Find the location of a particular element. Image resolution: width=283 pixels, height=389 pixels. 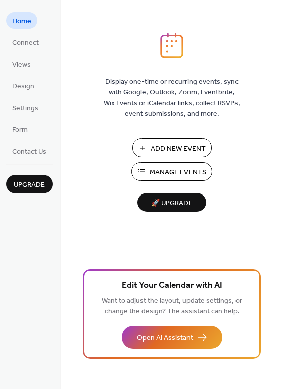

span: Manage Events is located at coordinates (178, 172).